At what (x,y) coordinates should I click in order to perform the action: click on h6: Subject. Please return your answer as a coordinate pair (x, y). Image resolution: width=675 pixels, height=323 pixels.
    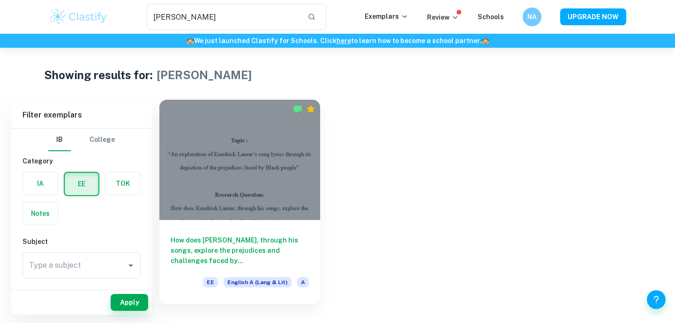
    Looking at the image, I should click on (82, 242).